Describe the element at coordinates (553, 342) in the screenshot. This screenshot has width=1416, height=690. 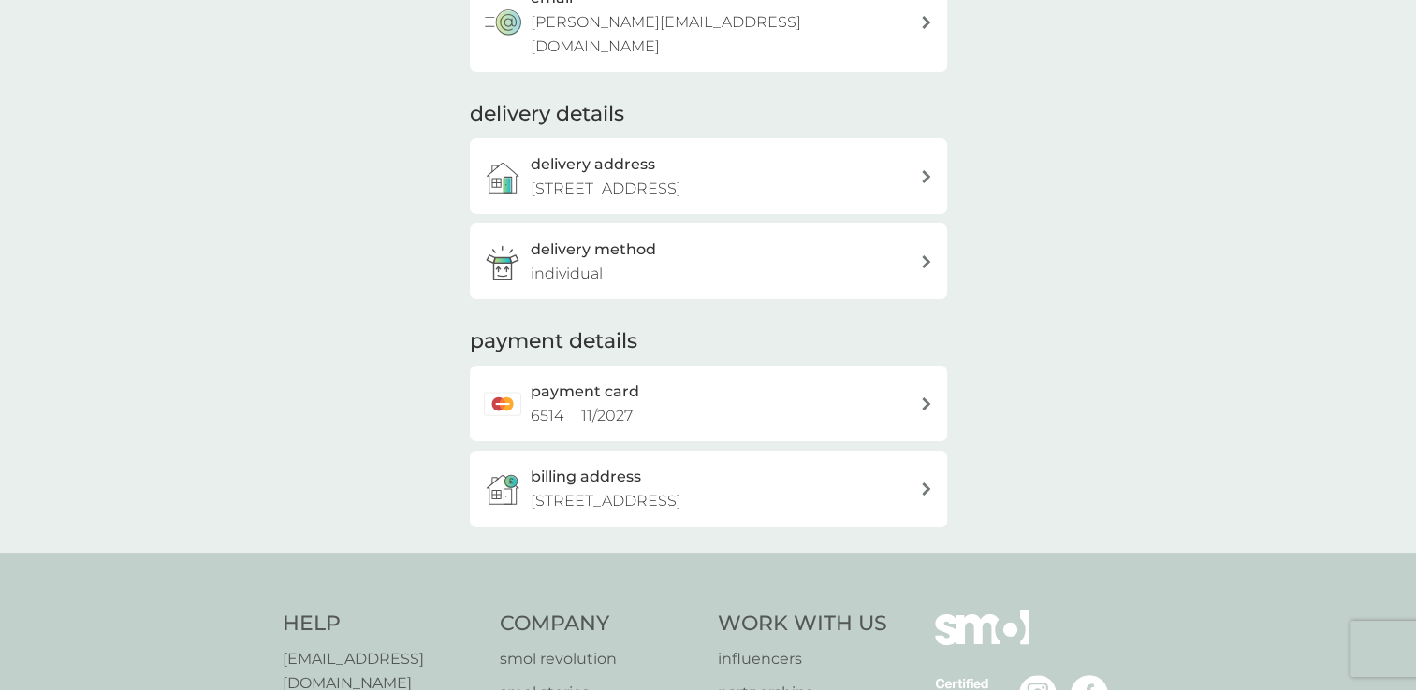
I see `h2: payment details` at that location.